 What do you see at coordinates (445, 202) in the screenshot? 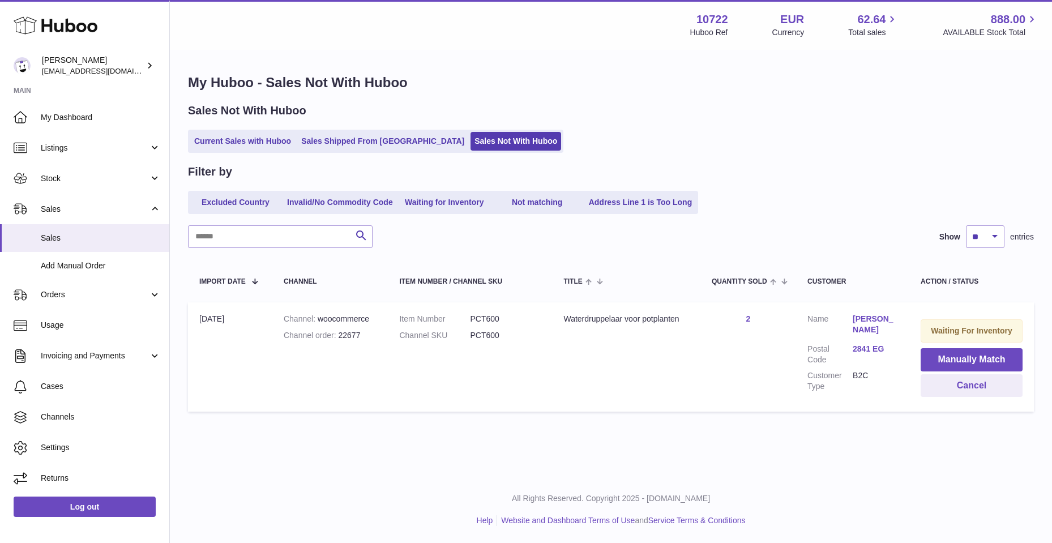
I see `a: Waiting for Inventory` at bounding box center [445, 202].